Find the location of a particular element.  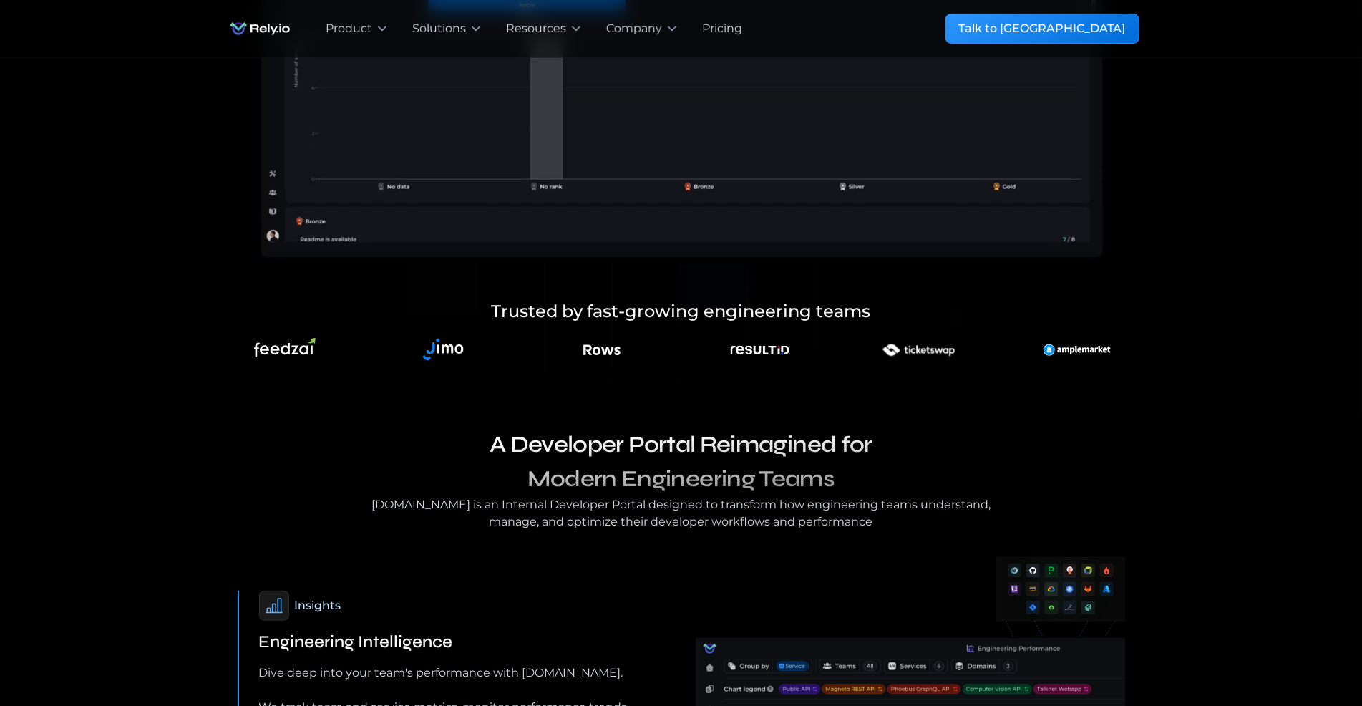

div: Resources is located at coordinates (536, 29).